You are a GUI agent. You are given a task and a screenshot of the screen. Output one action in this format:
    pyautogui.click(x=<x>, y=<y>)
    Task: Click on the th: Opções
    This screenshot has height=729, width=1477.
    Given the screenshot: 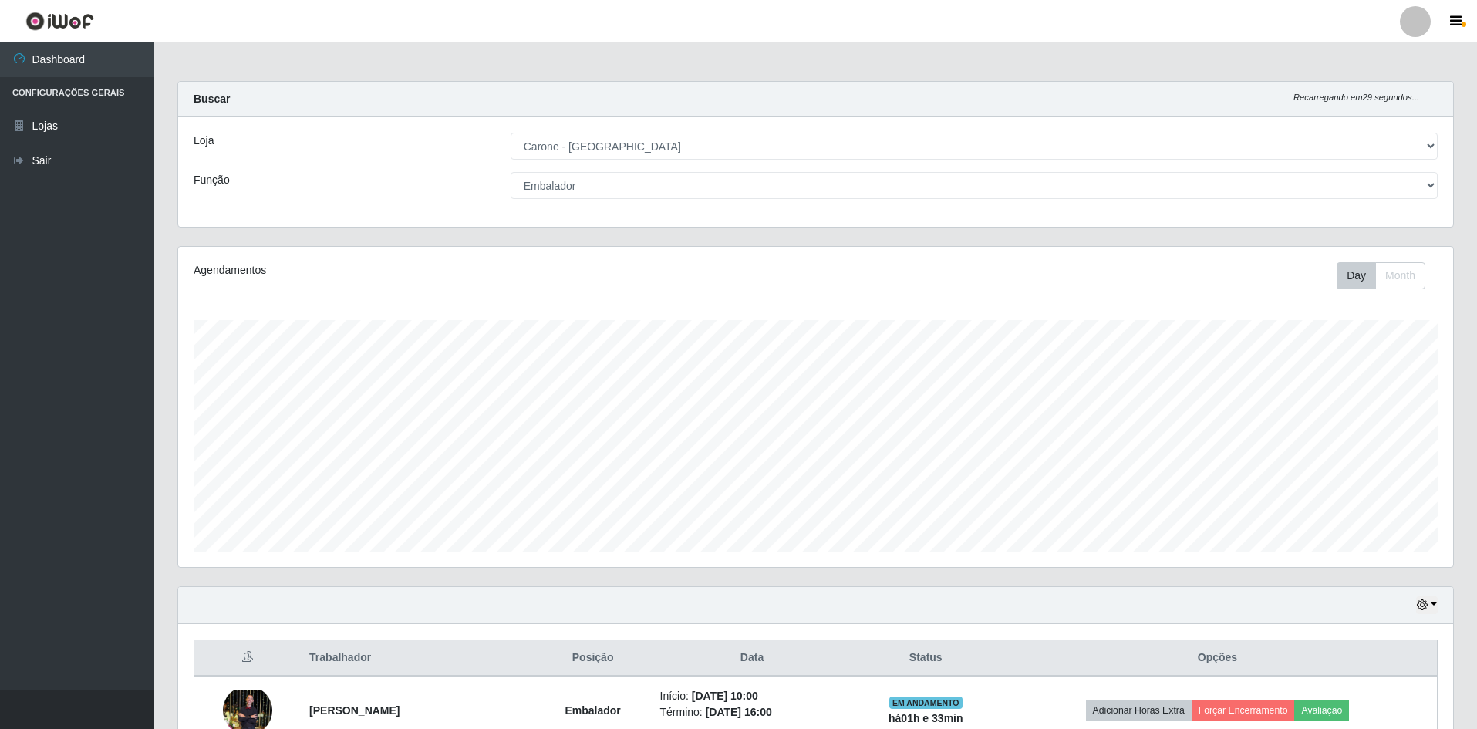 What is the action you would take?
    pyautogui.click(x=1218, y=658)
    